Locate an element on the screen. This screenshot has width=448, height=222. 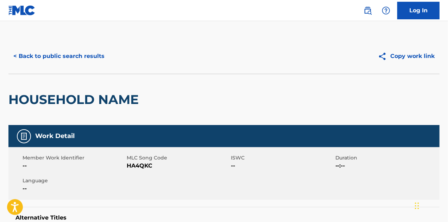
span: Language is located at coordinates (74, 181).